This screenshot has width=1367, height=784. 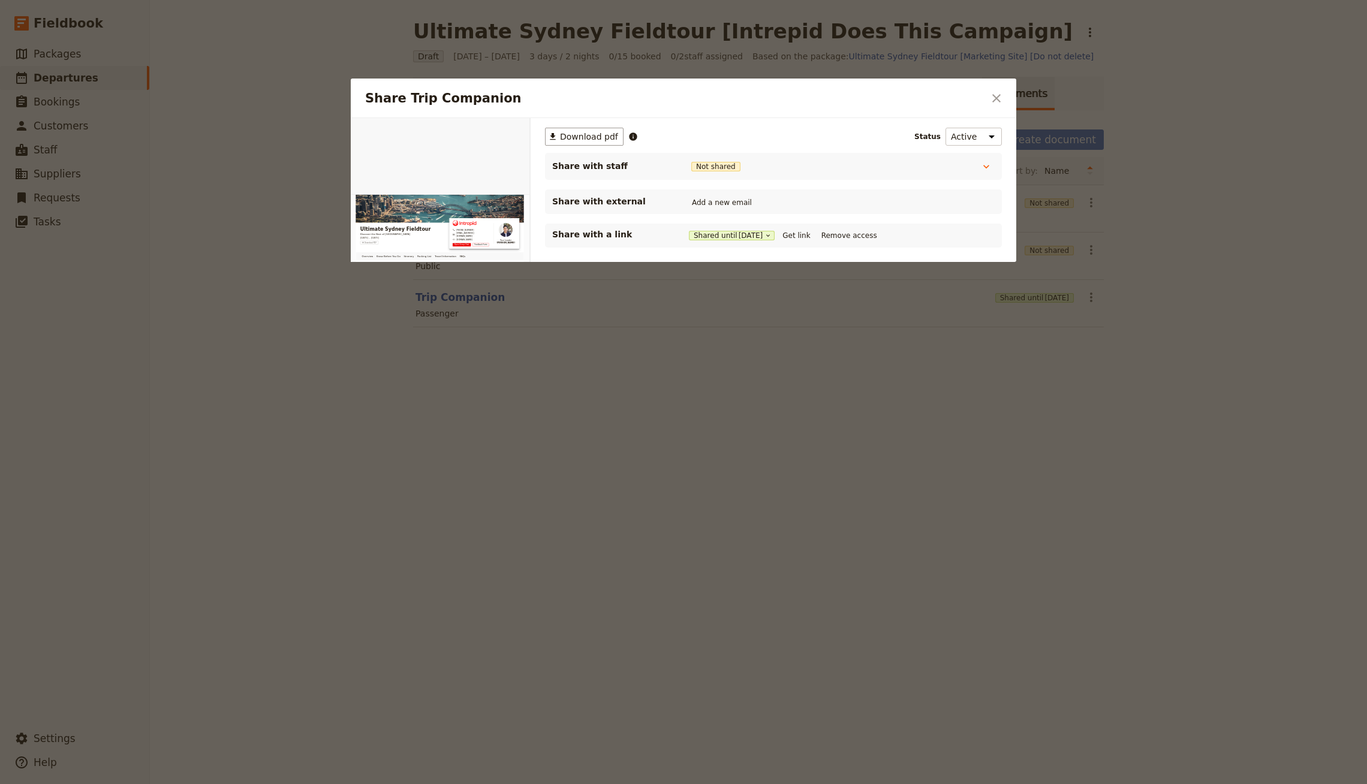 I want to click on a: www.intrepidtravel.com, so click(x=518, y=192).